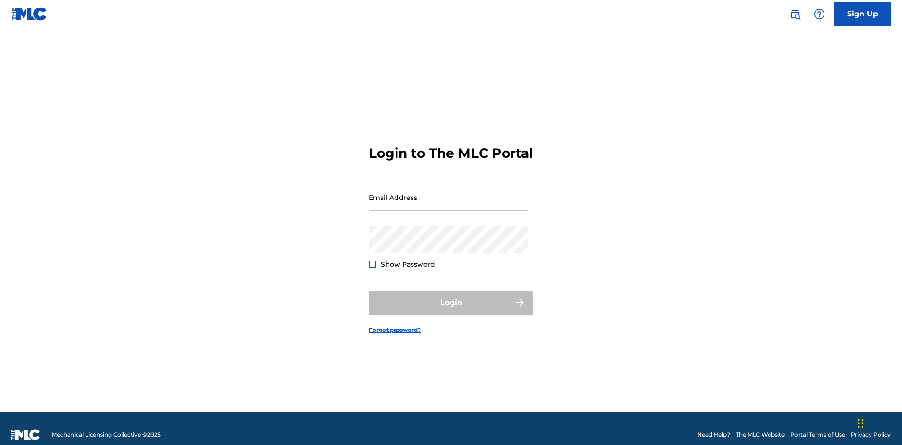  Describe the element at coordinates (29, 14) in the screenshot. I see `img: MLC Logo` at that location.